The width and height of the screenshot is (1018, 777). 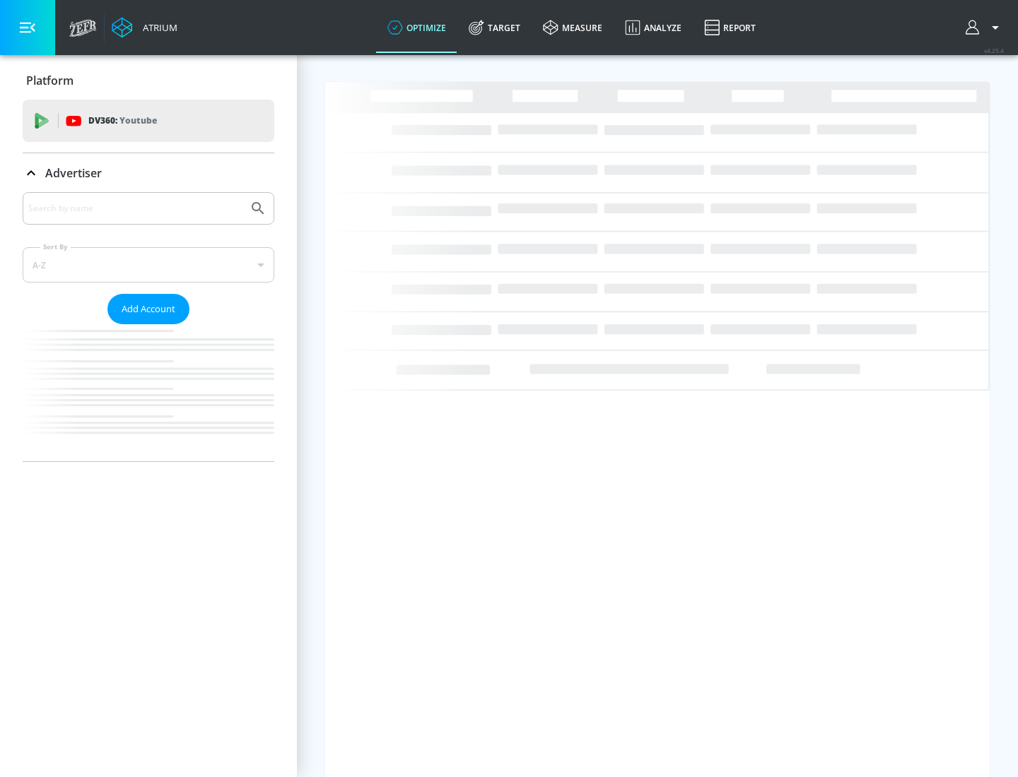 What do you see at coordinates (148, 121) in the screenshot?
I see `div: DV360: Youtube` at bounding box center [148, 121].